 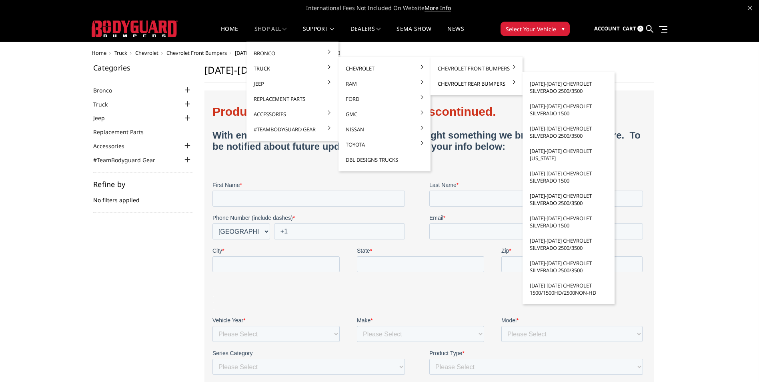 What do you see at coordinates (607, 28) in the screenshot?
I see `span: Account` at bounding box center [607, 28].